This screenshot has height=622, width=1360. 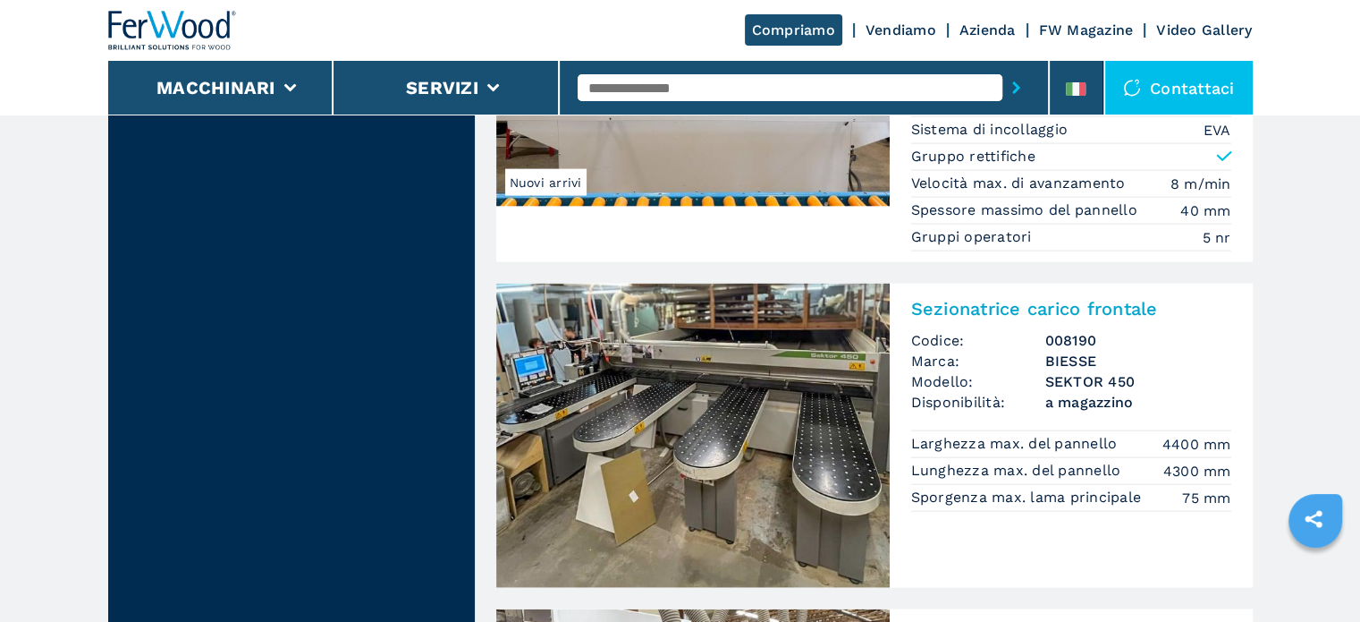 What do you see at coordinates (978, 360) in the screenshot?
I see `span: Marca:` at bounding box center [978, 360].